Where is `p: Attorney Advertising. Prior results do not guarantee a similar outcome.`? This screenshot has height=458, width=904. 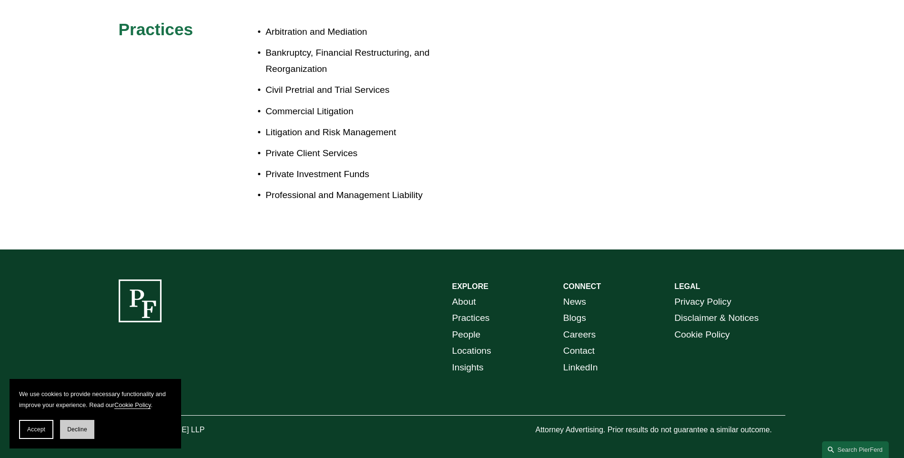
p: Attorney Advertising. Prior results do not guarantee a similar outcome. is located at coordinates (660, 430).